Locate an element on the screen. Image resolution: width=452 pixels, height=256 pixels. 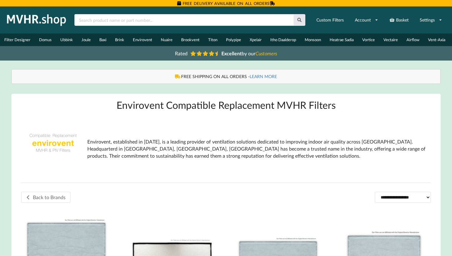
div: FREE SHIPPING ON ALL ORDERS - is located at coordinates (226, 77).